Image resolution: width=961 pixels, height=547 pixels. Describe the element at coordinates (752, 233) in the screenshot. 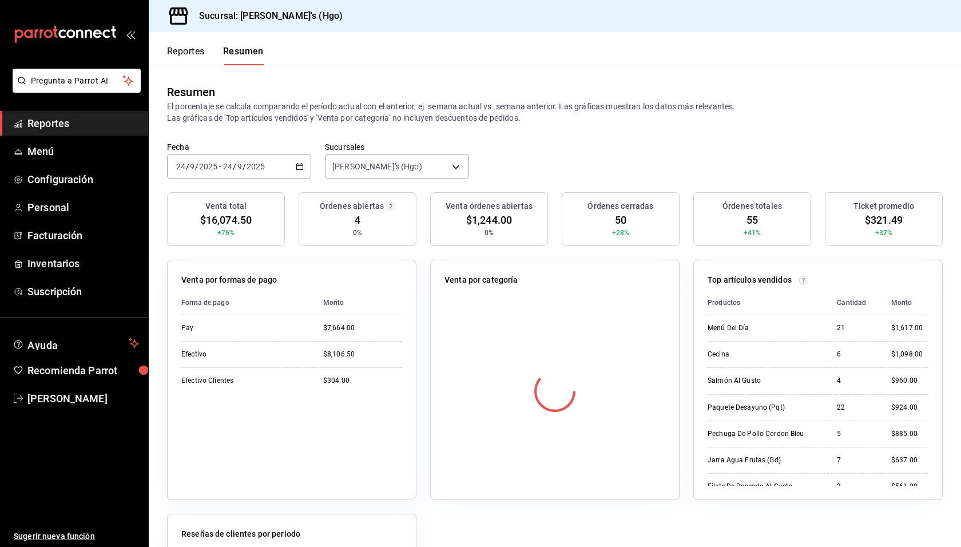

I see `span: +41%` at that location.